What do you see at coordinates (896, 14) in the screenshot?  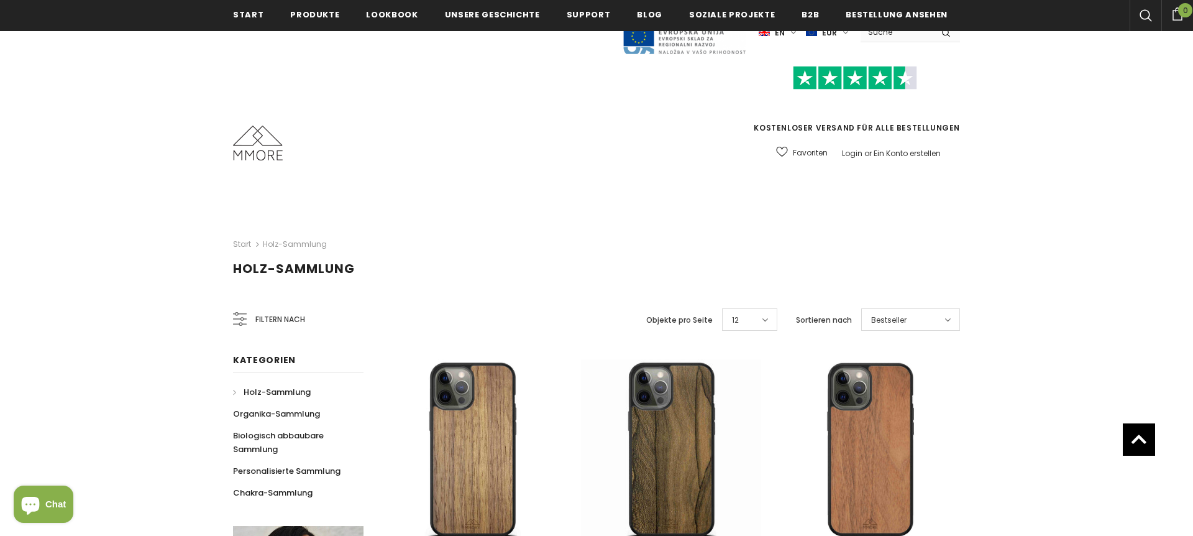 I see `span: Bestellung ansehen` at bounding box center [896, 14].